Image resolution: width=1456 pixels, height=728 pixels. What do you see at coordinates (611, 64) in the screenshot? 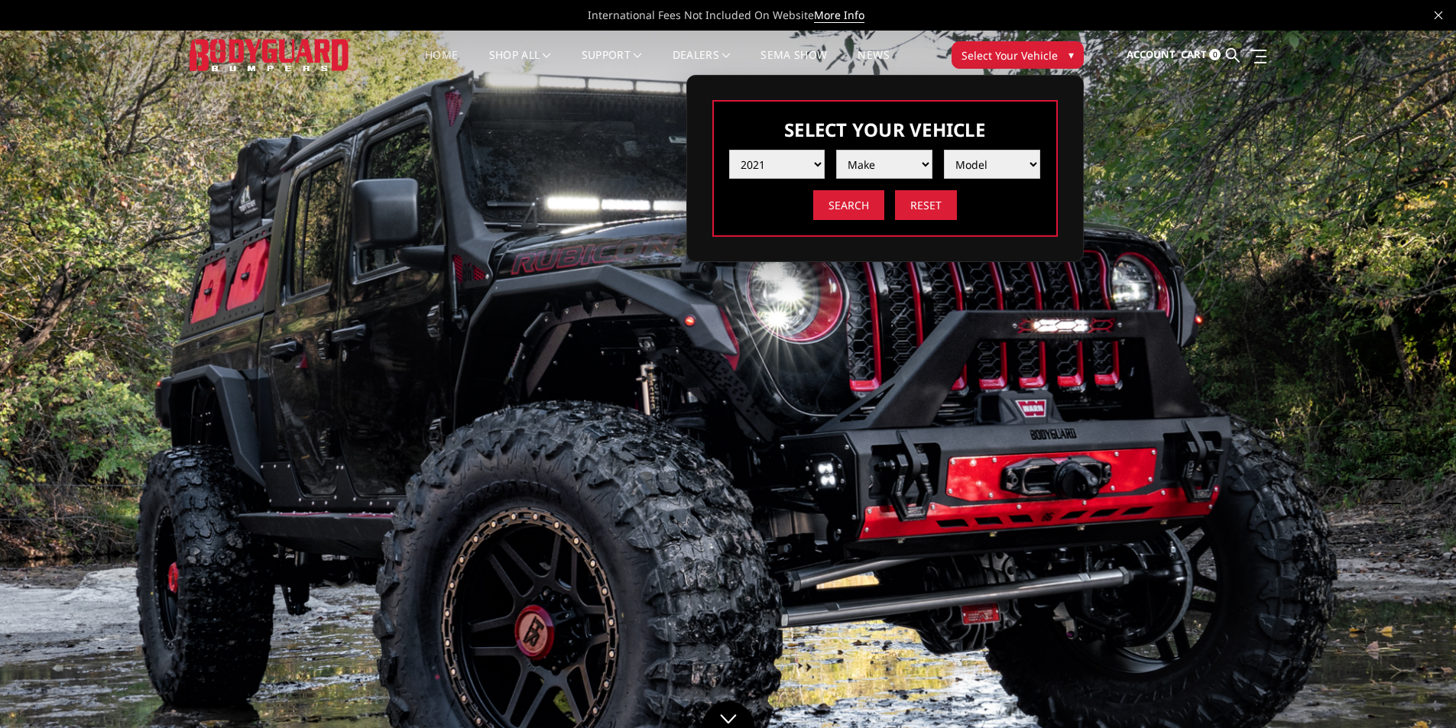
I see `a: Support` at bounding box center [611, 64].